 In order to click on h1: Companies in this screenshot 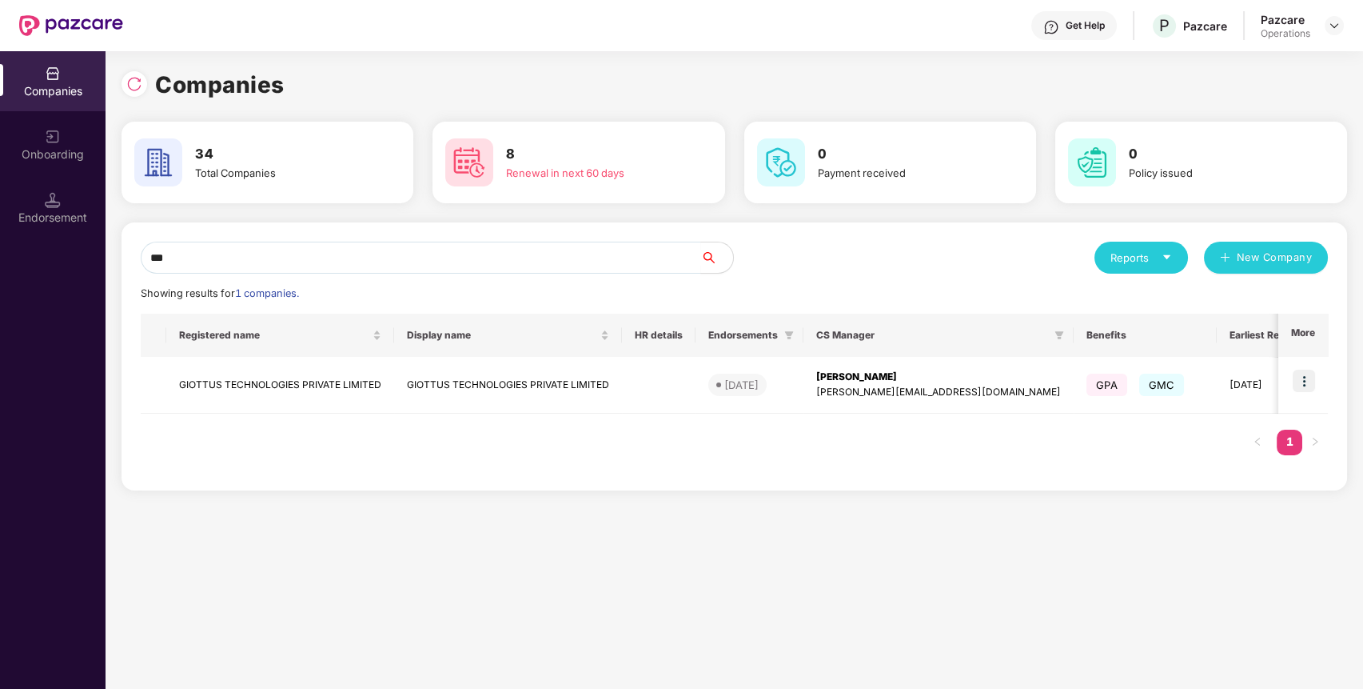, I will do `click(220, 85)`.